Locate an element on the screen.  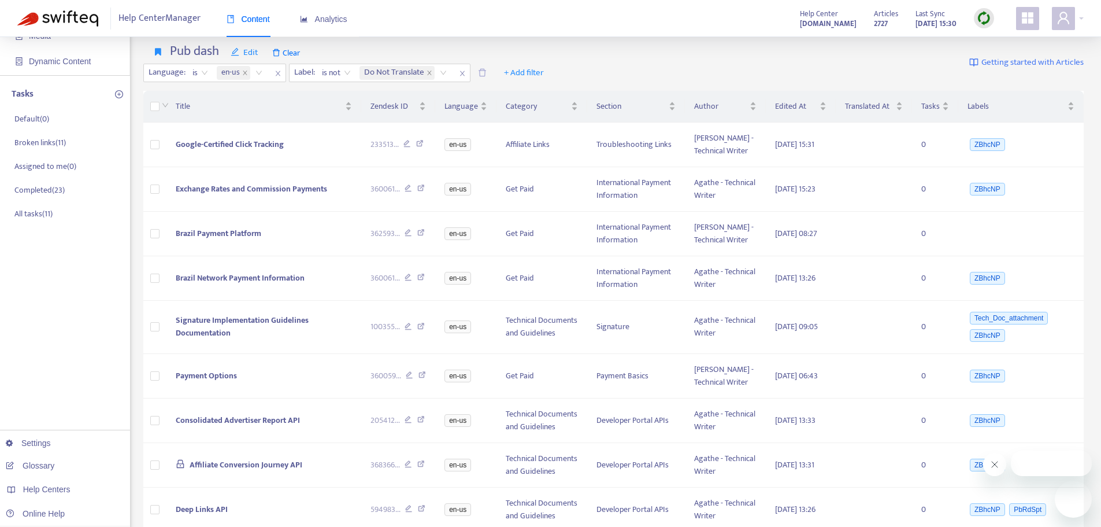
span: lock is located at coordinates (180, 464).